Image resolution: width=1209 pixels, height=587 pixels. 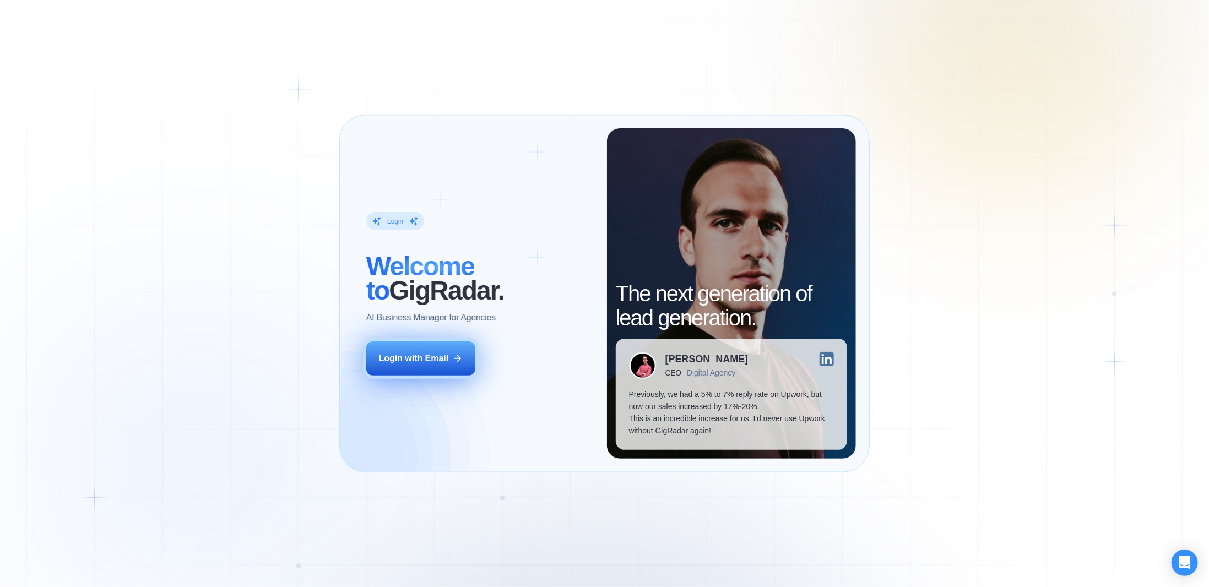 I want to click on div: Open Intercom Messenger, so click(x=1185, y=563).